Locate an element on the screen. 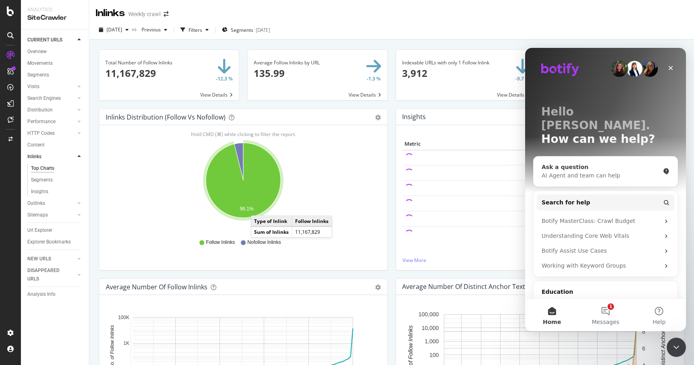 This screenshot has width=694, height=365. a: Outlinks is located at coordinates (51, 203).